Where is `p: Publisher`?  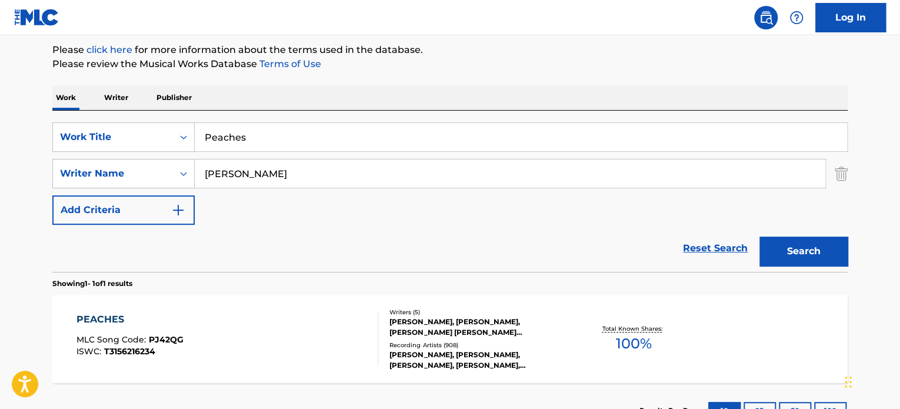 p: Publisher is located at coordinates (174, 98).